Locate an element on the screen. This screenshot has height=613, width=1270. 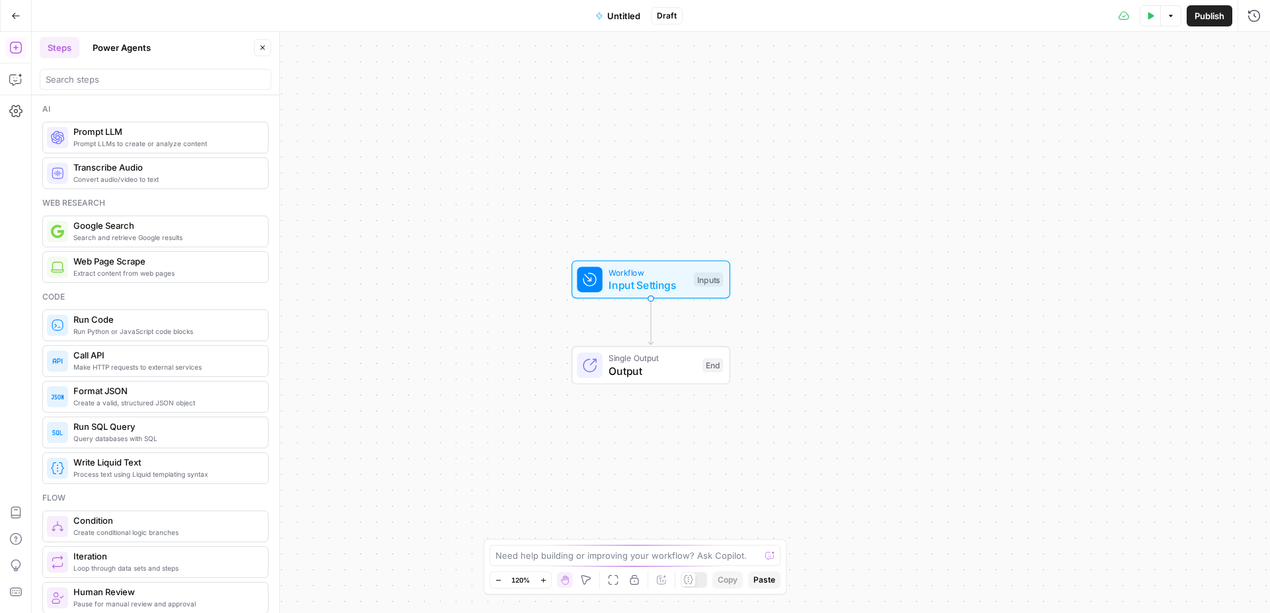
span: Prompt LLMs to create or analyze content is located at coordinates (165, 143).